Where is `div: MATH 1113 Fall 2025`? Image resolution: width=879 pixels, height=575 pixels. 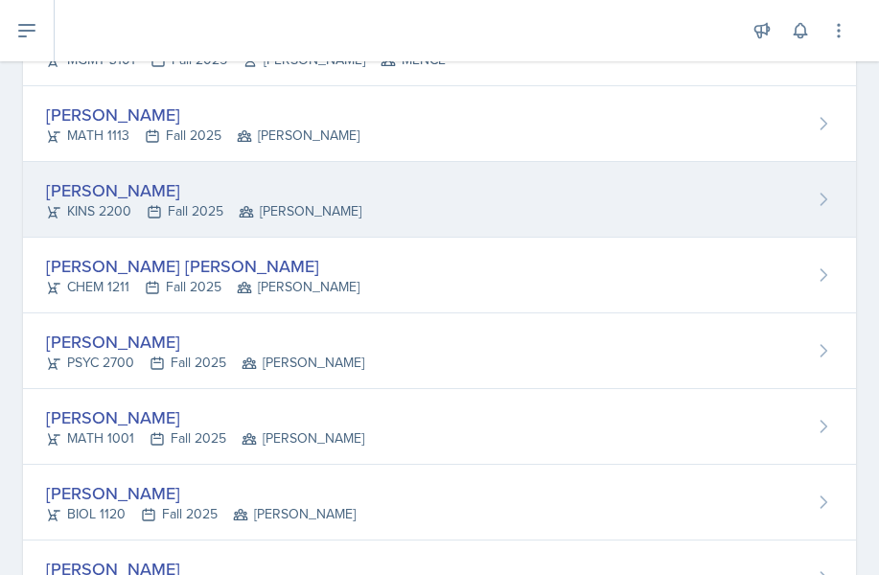 div: MATH 1113 Fall 2025 is located at coordinates (202, 135).